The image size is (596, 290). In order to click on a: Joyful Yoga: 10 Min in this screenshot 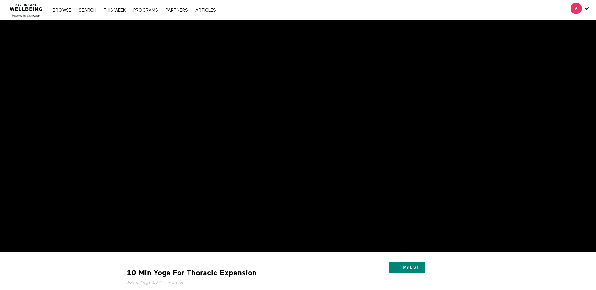, I will do `click(146, 283)`.